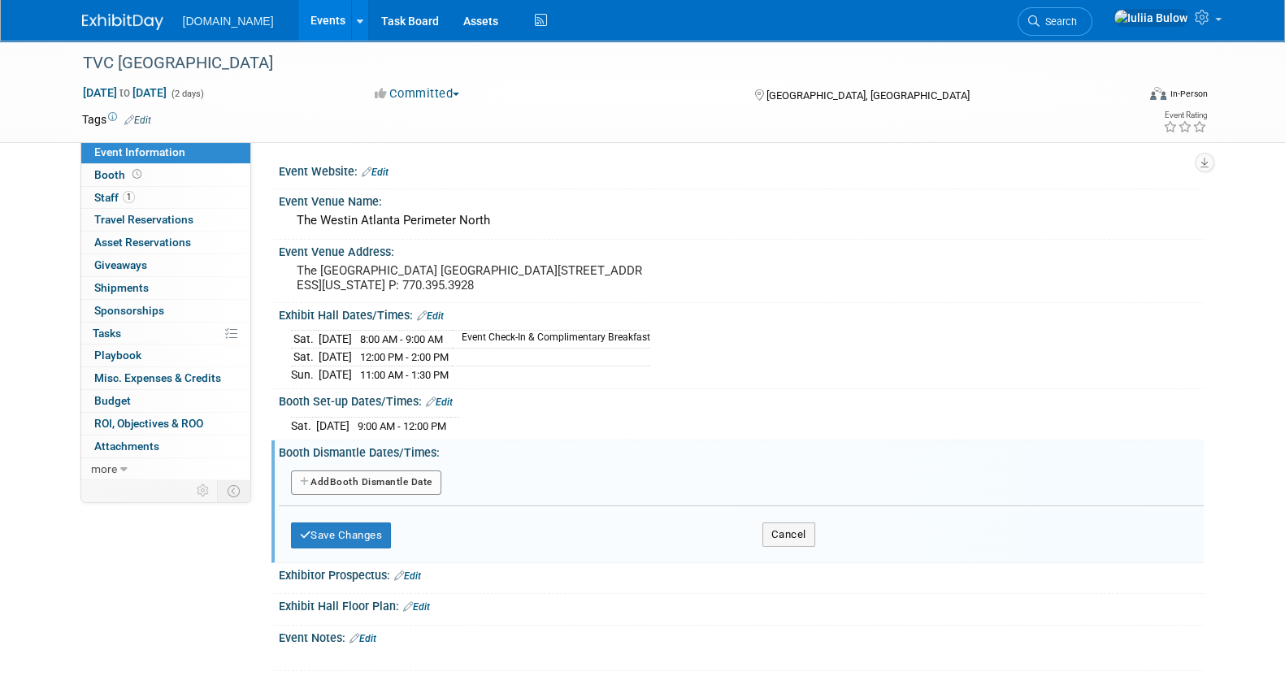 The image size is (1285, 676). I want to click on span: Booth, so click(119, 175).